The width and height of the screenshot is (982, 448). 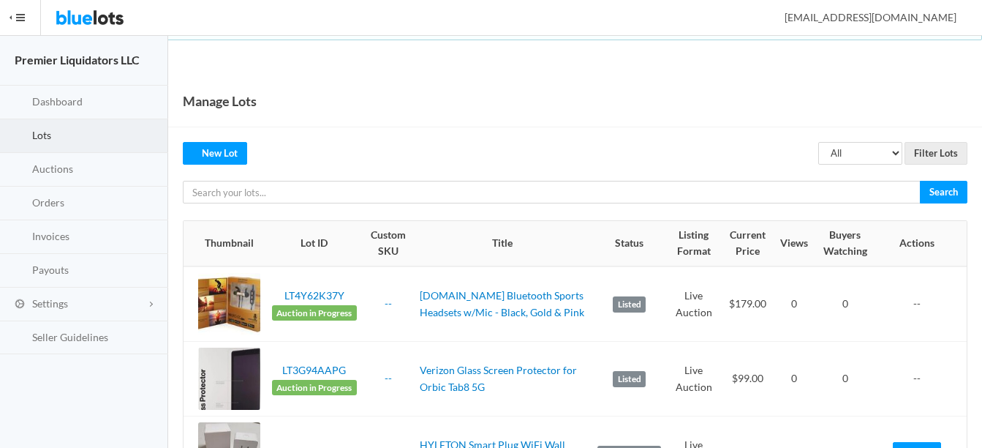 I want to click on ion-icon: paper plane, so click(x=20, y=271).